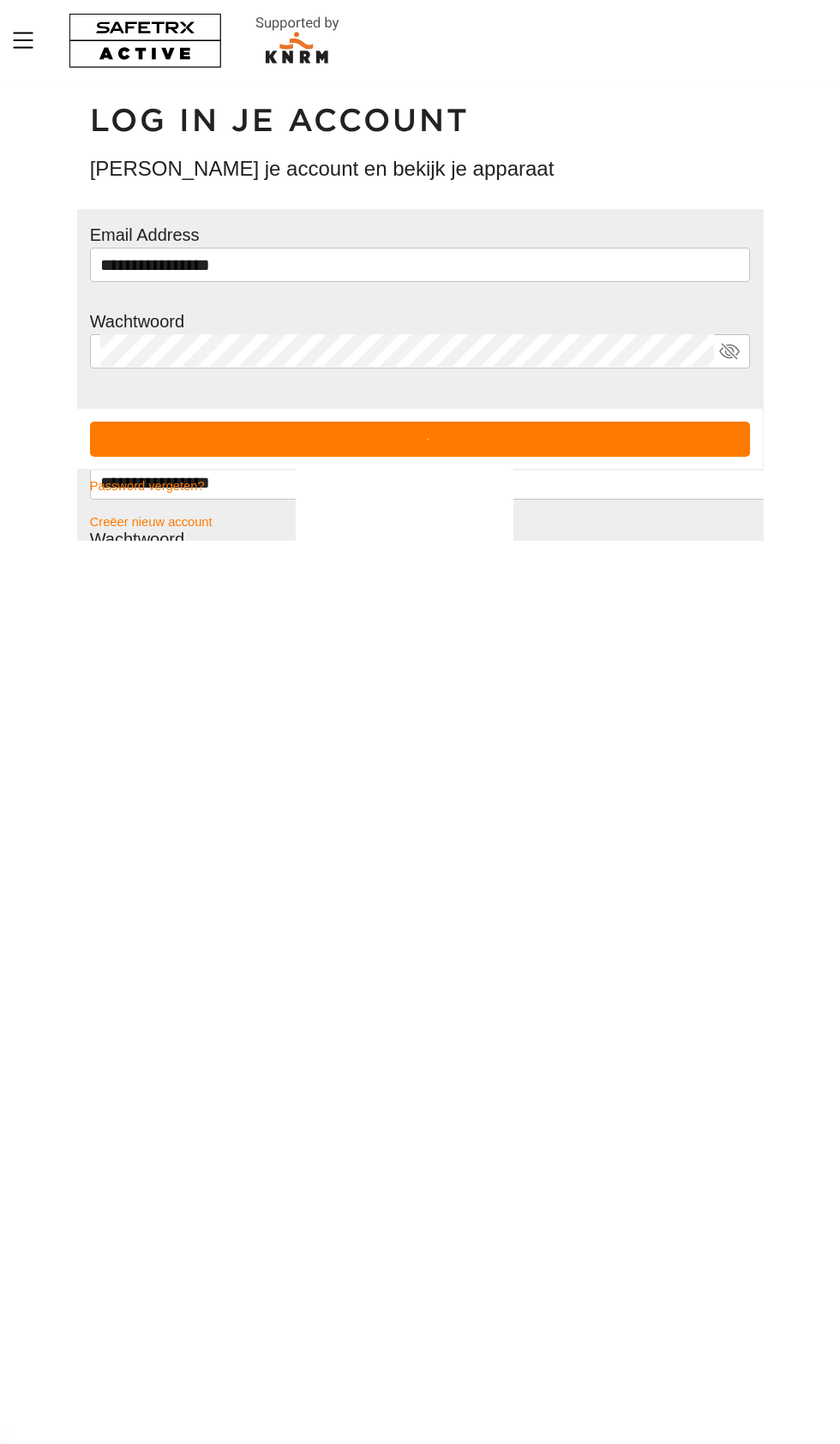  Describe the element at coordinates (151, 522) in the screenshot. I see `span: Creëer nieuw account` at that location.